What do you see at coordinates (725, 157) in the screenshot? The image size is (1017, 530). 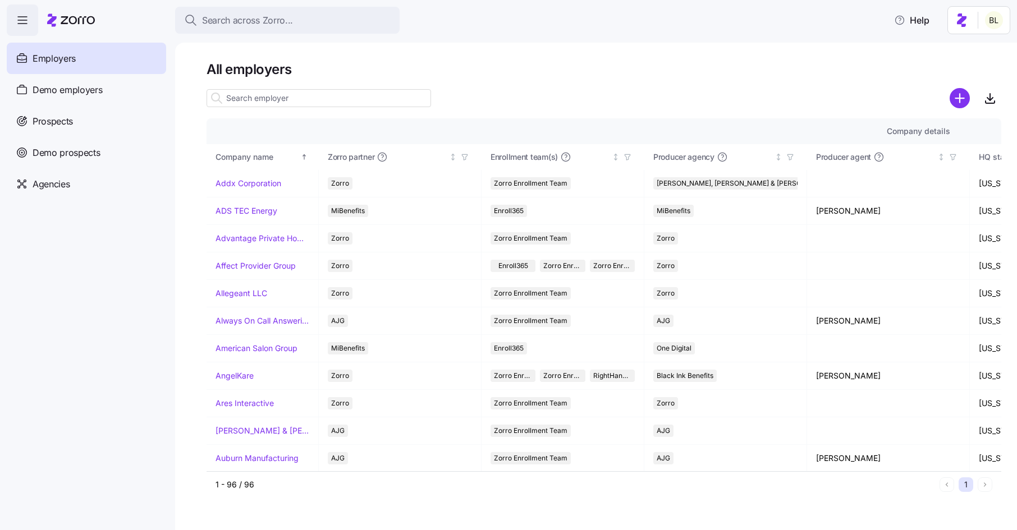 I see `th: Producer agencyNot sorted` at bounding box center [725, 157].